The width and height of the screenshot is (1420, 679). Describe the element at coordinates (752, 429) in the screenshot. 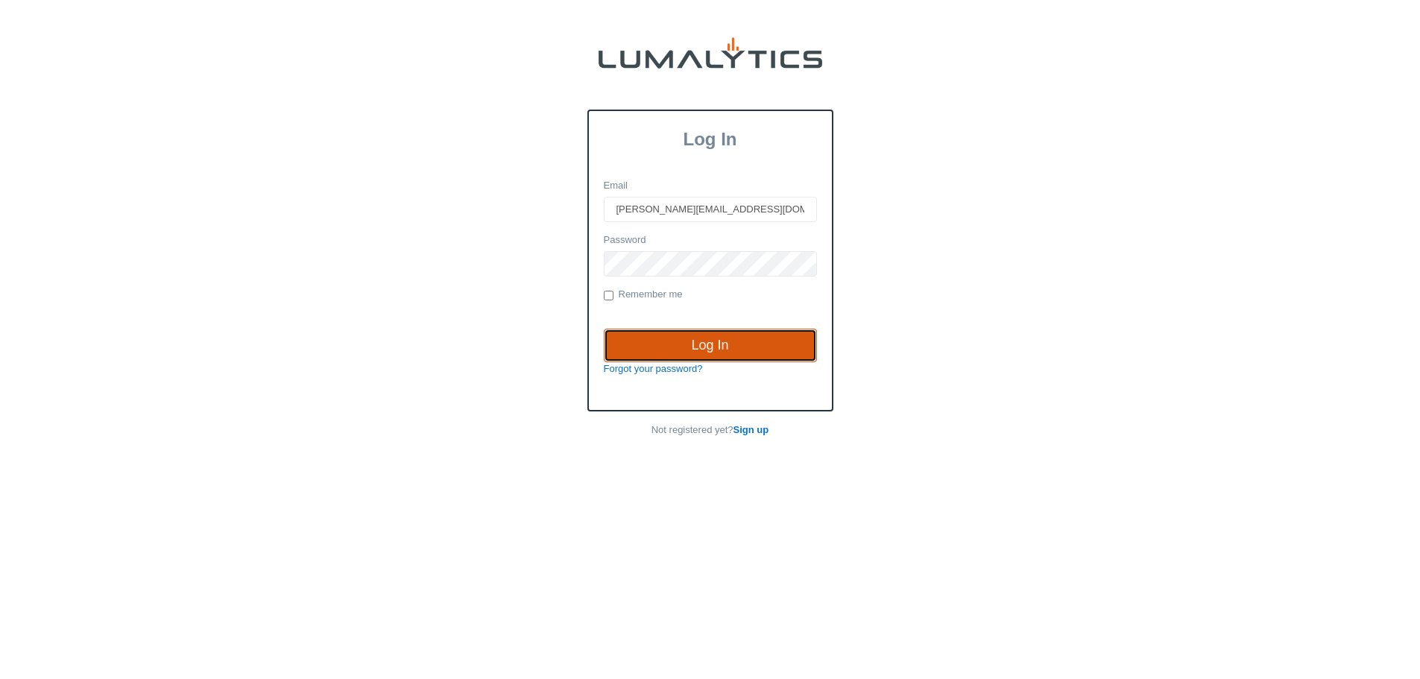

I see `a: Sign up` at that location.